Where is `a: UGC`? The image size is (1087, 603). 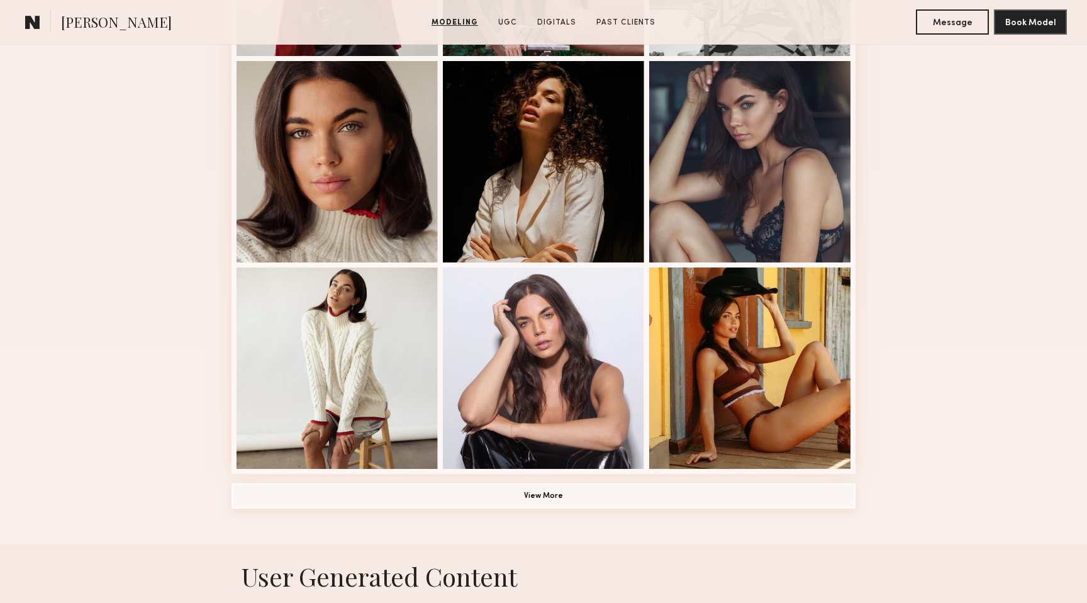 a: UGC is located at coordinates (508, 23).